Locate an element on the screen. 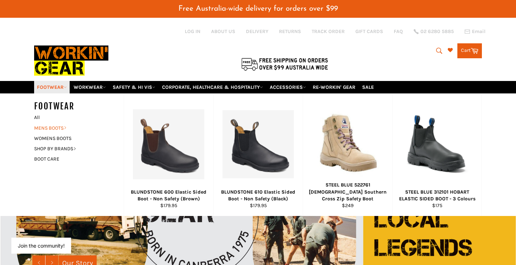 The width and height of the screenshot is (516, 265). a: MENS BOOTS is located at coordinates (74, 128).